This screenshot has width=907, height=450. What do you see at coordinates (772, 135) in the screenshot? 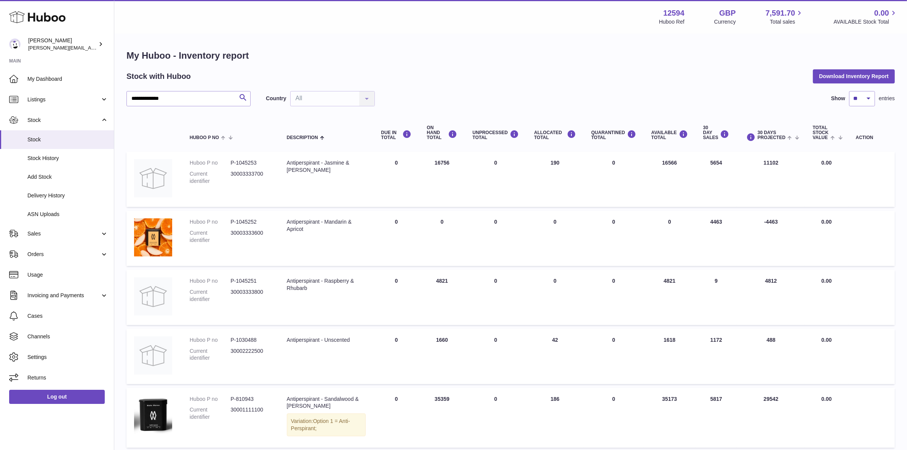
I see `span: 30 DAYS PROJECTED` at bounding box center [772, 135].